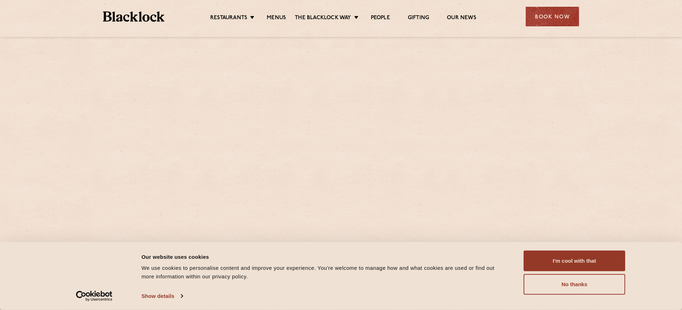 This screenshot has width=682, height=310. I want to click on div: Our website uses cookies, so click(324, 257).